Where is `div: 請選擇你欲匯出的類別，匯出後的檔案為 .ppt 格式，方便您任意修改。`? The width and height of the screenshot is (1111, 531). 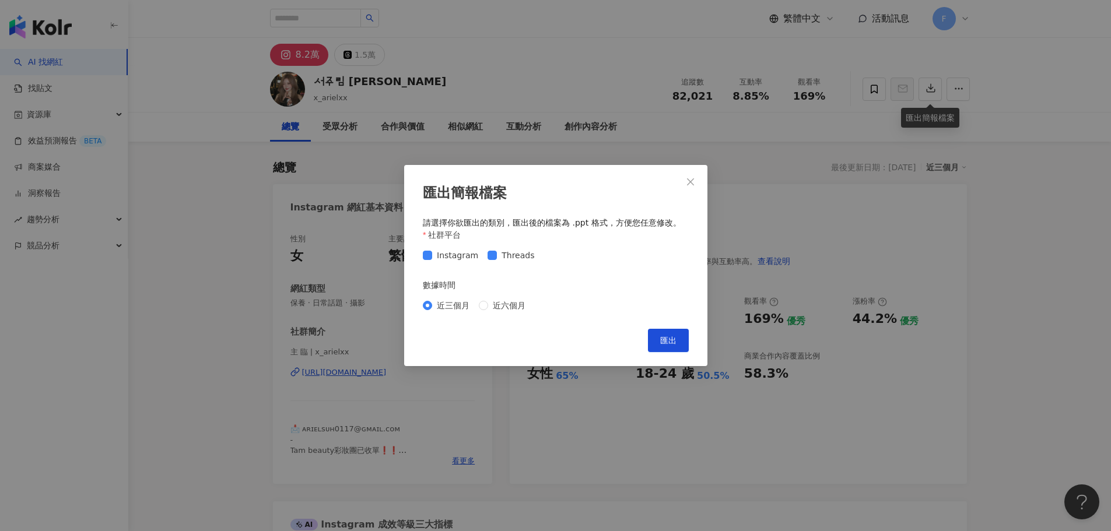
div: 請選擇你欲匯出的類別，匯出後的檔案為 .ppt 格式，方便您任意修改。 is located at coordinates (556, 223).